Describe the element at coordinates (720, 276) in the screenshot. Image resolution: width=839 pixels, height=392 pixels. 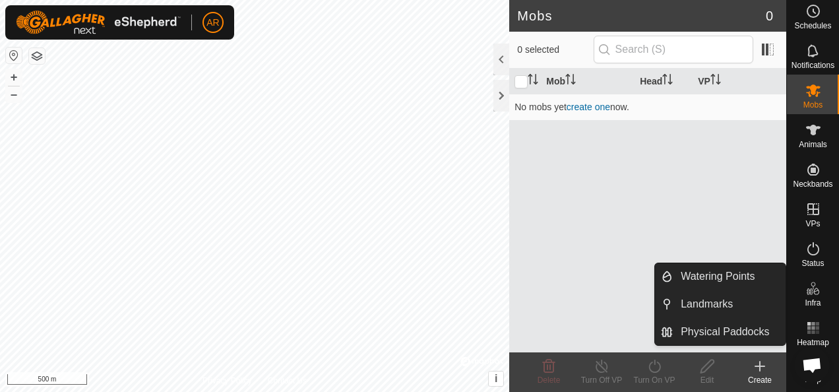
I see `li: Watering Points` at that location.